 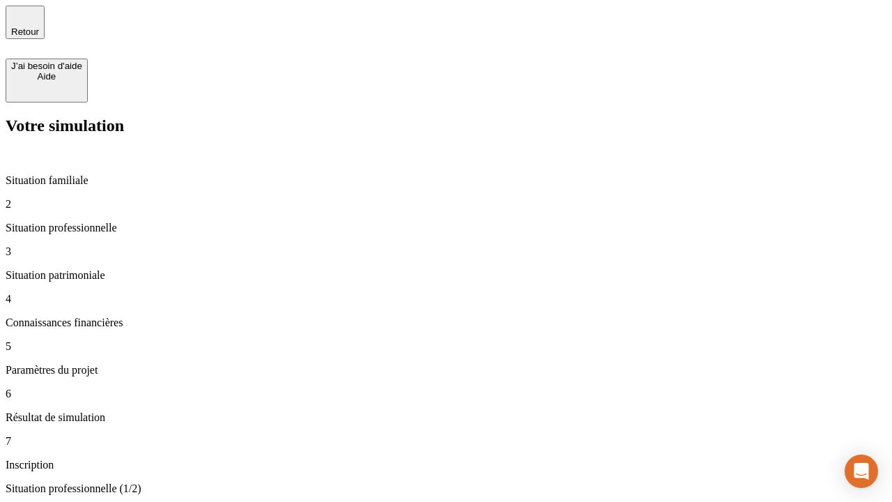 I want to click on p: 5, so click(x=446, y=346).